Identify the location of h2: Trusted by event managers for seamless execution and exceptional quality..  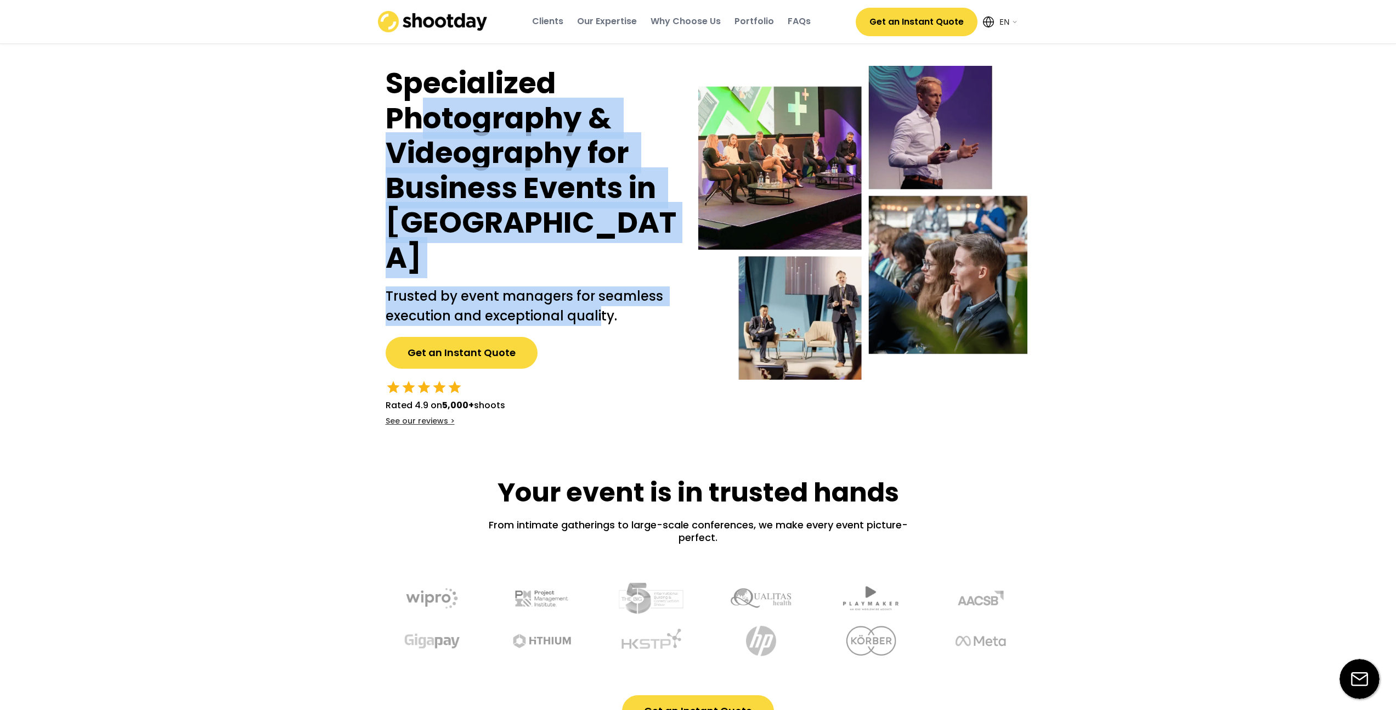
(531, 306).